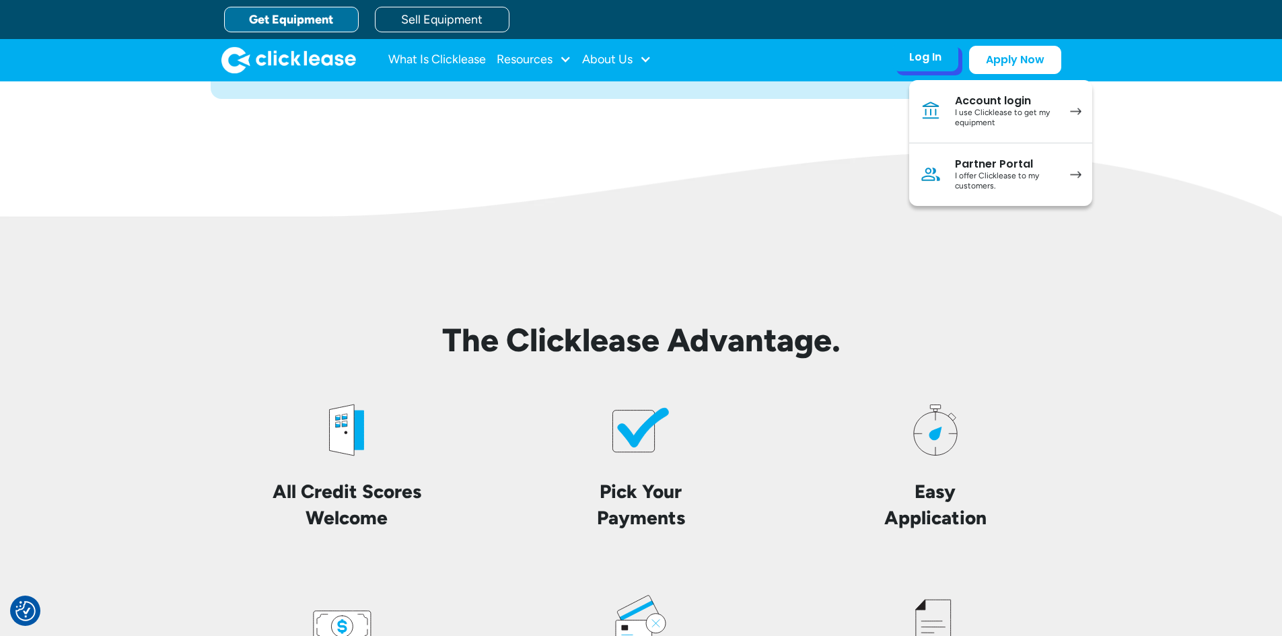  Describe the element at coordinates (26, 611) in the screenshot. I see `img: Revisit consent button` at that location.